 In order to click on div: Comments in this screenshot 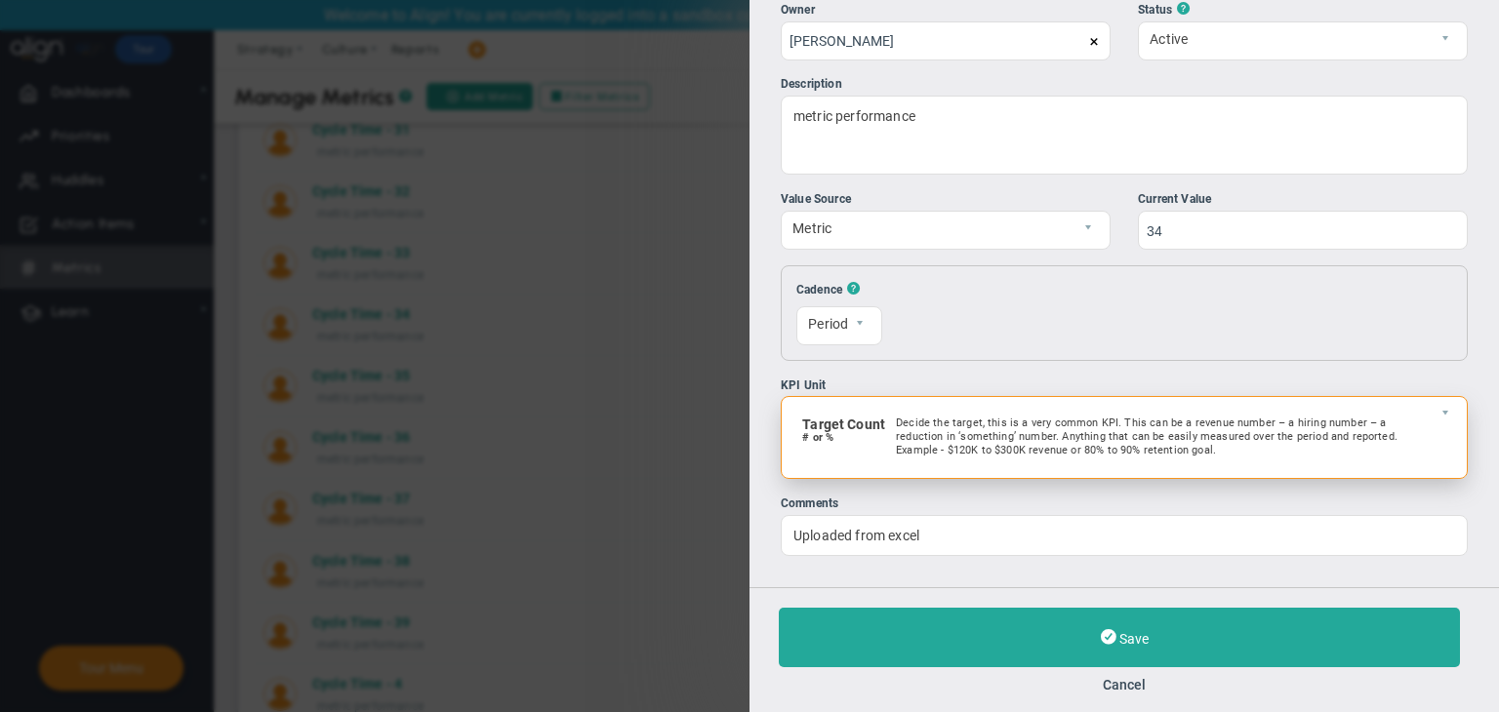, I will do `click(1124, 504)`.